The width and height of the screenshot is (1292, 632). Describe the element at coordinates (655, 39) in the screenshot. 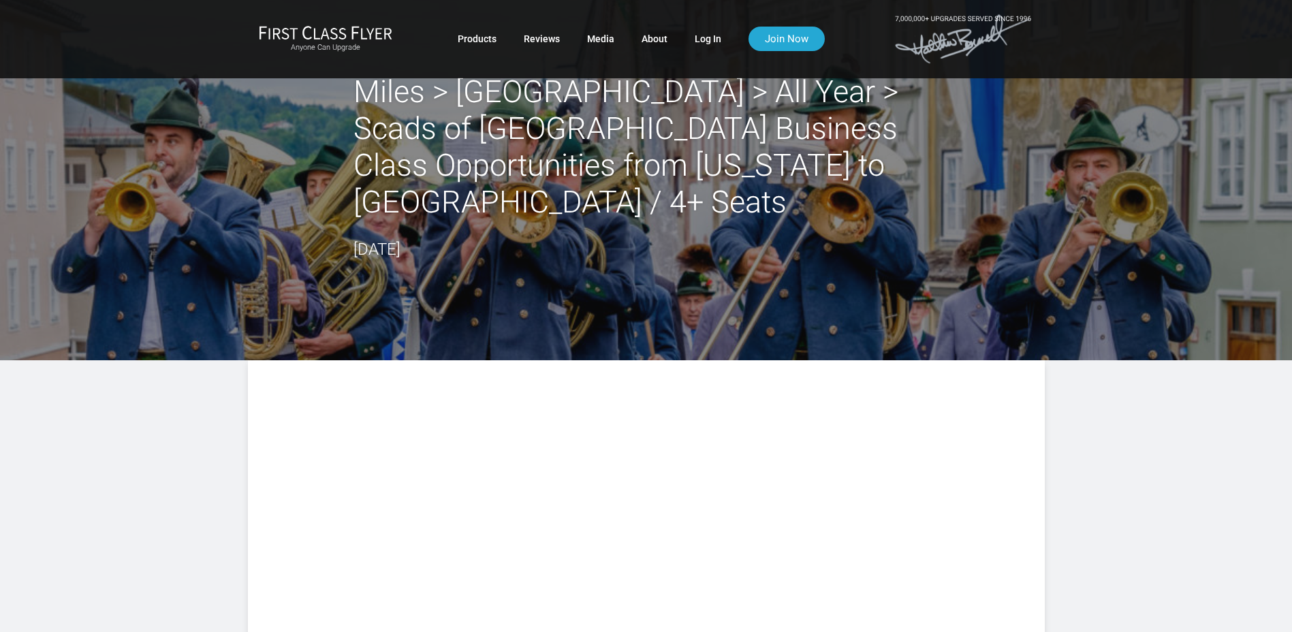

I see `a: About` at that location.